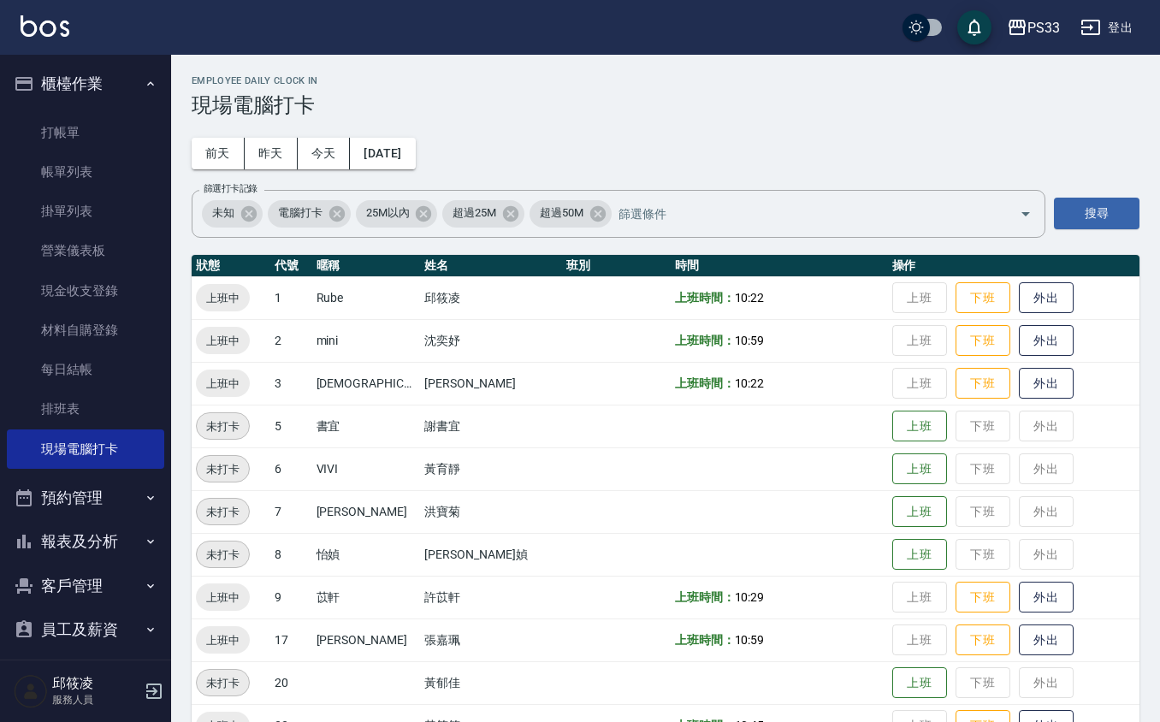 The image size is (1160, 722). I want to click on td: 17, so click(291, 640).